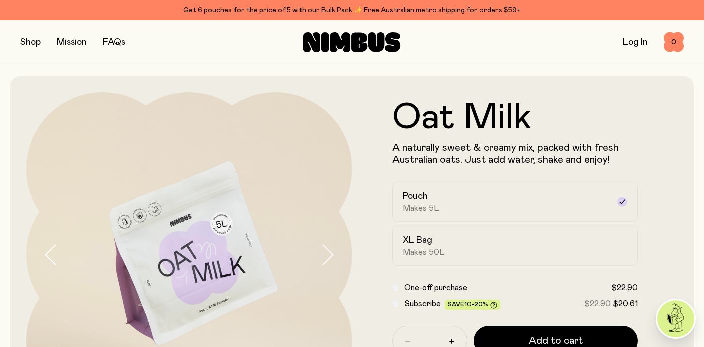 This screenshot has width=704, height=347. I want to click on span: Makes 50L, so click(424, 252).